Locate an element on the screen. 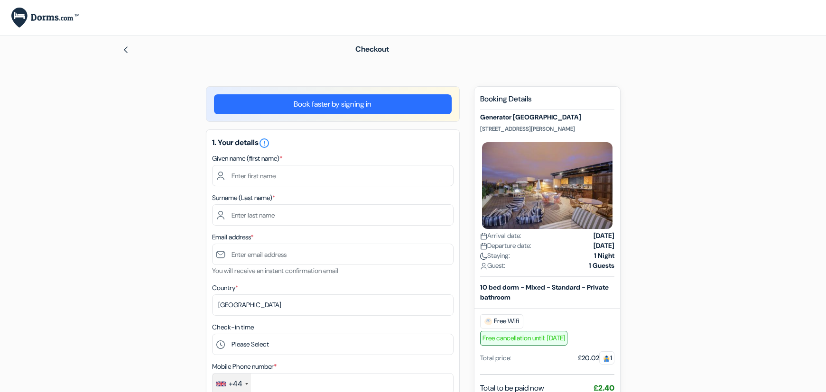  span: Arrival date: is located at coordinates (500, 236).